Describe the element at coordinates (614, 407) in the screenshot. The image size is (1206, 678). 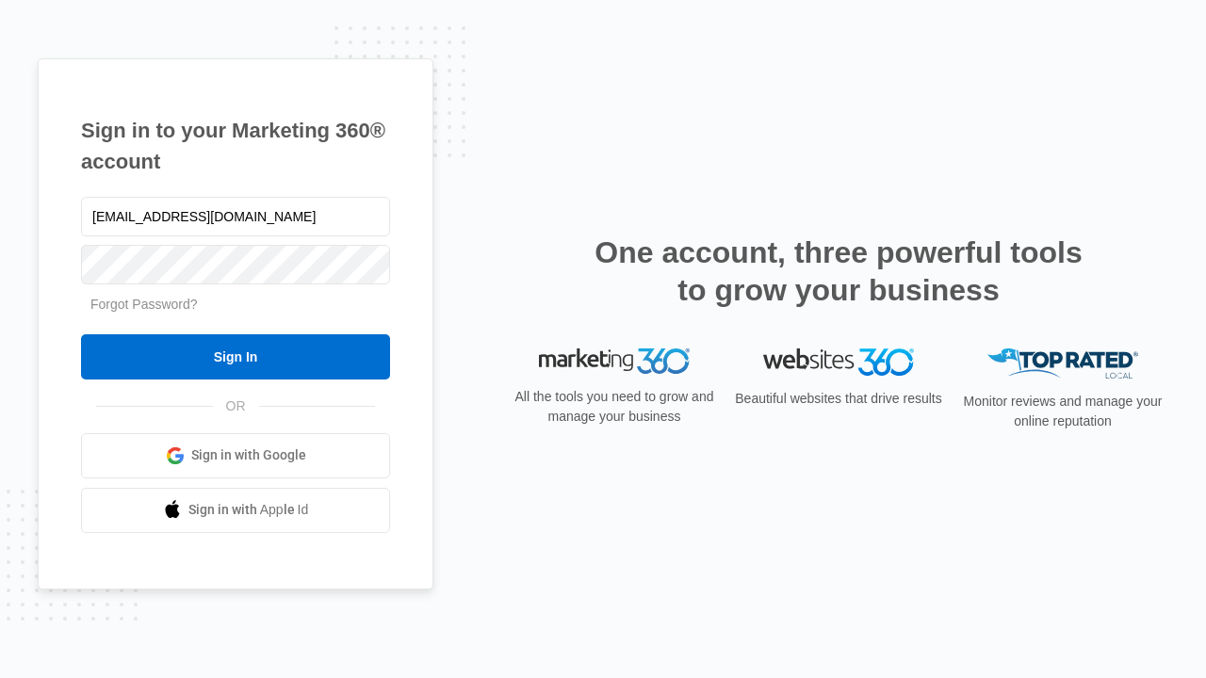
I see `p: All the tools you need to grow and manage your business` at that location.